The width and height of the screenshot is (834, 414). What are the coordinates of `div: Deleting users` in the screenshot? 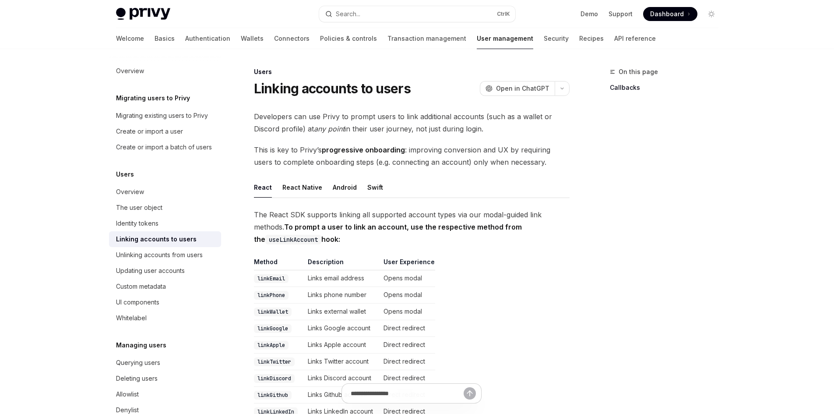 It's located at (137, 378).